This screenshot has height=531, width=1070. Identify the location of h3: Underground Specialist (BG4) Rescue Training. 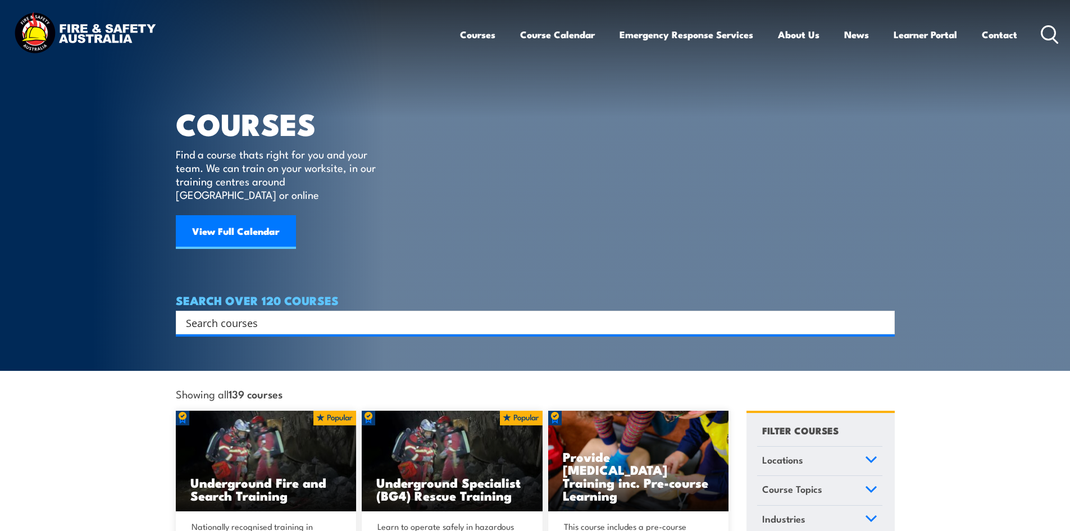
(452, 489).